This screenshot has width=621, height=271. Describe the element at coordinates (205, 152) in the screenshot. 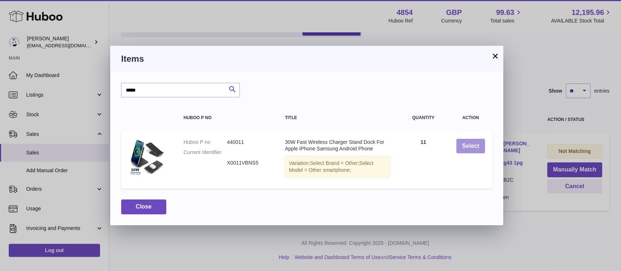

I see `dt: Current Identifier` at that location.